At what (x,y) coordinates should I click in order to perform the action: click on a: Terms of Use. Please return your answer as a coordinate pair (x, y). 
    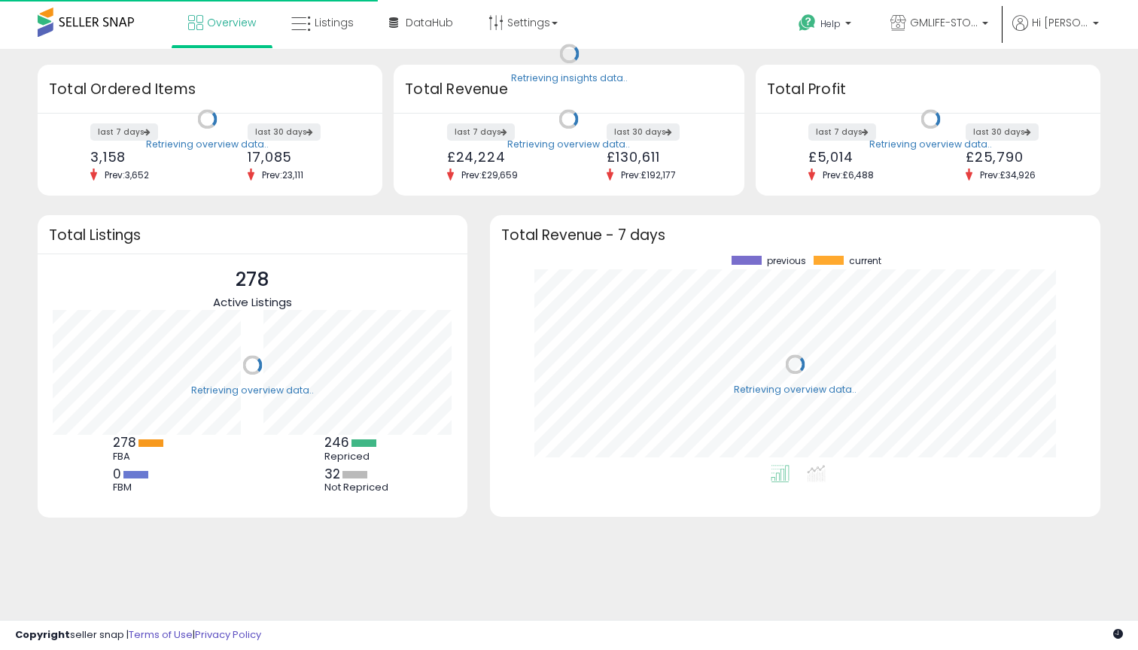
    Looking at the image, I should click on (160, 635).